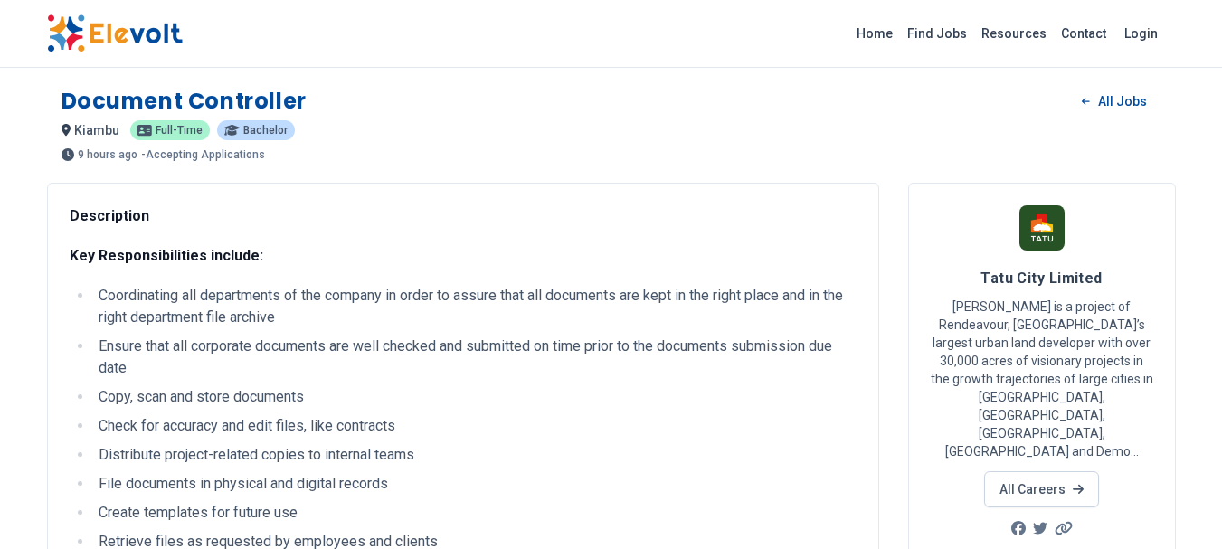 Image resolution: width=1222 pixels, height=549 pixels. What do you see at coordinates (184, 101) in the screenshot?
I see `h1: Document Controller` at bounding box center [184, 101].